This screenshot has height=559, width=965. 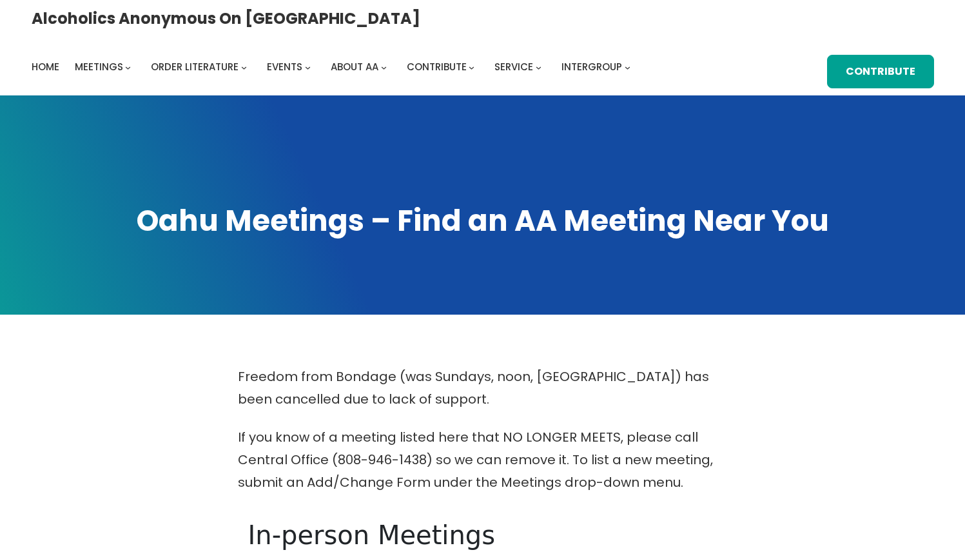 I want to click on a: About AA, so click(x=355, y=67).